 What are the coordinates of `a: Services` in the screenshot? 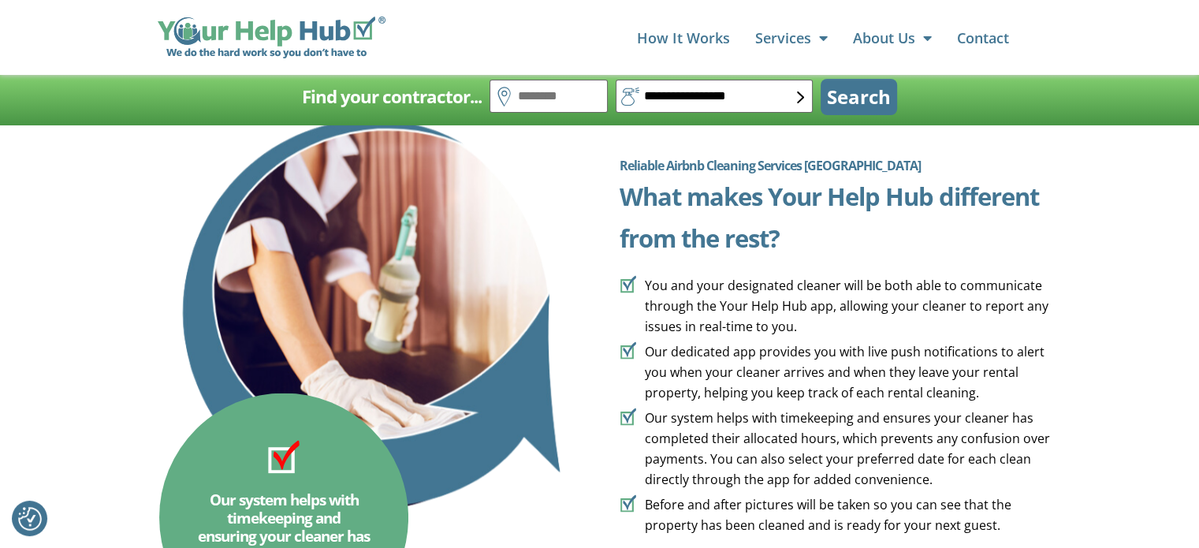 It's located at (792, 38).